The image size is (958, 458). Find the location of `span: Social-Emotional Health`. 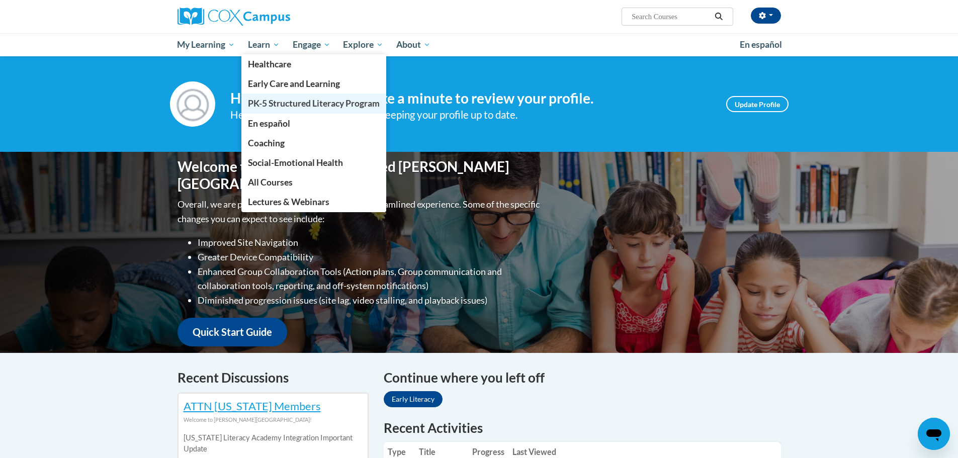

span: Social-Emotional Health is located at coordinates (295, 162).